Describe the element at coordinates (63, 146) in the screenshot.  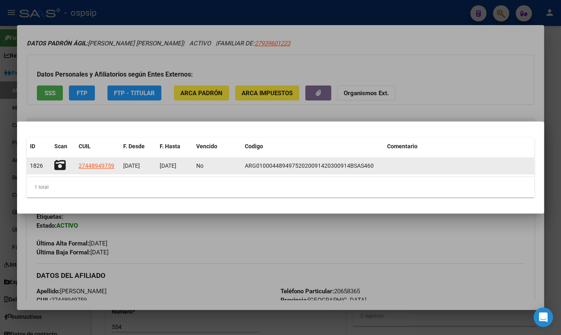
I see `datatable-header-cell: Scan` at that location.